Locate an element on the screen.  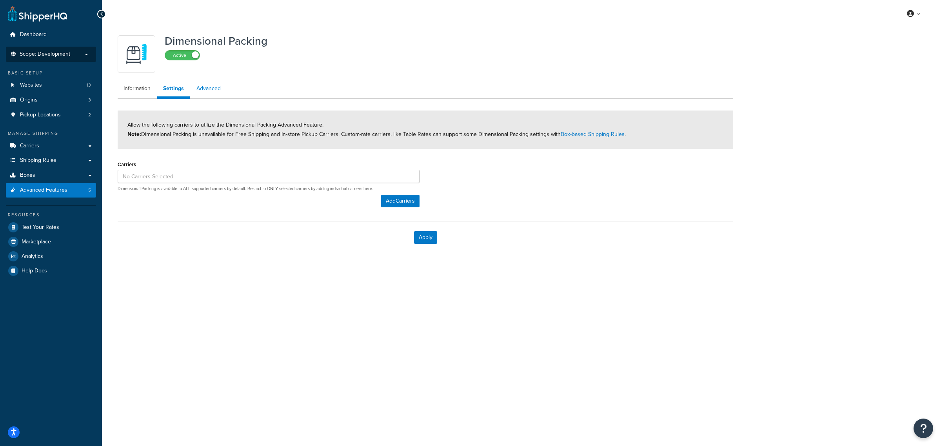
span: Test Your Rates is located at coordinates (40, 228).